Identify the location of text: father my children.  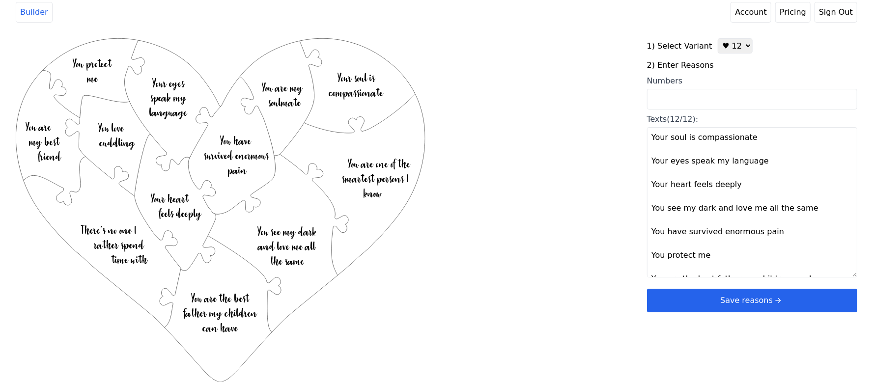
(220, 314).